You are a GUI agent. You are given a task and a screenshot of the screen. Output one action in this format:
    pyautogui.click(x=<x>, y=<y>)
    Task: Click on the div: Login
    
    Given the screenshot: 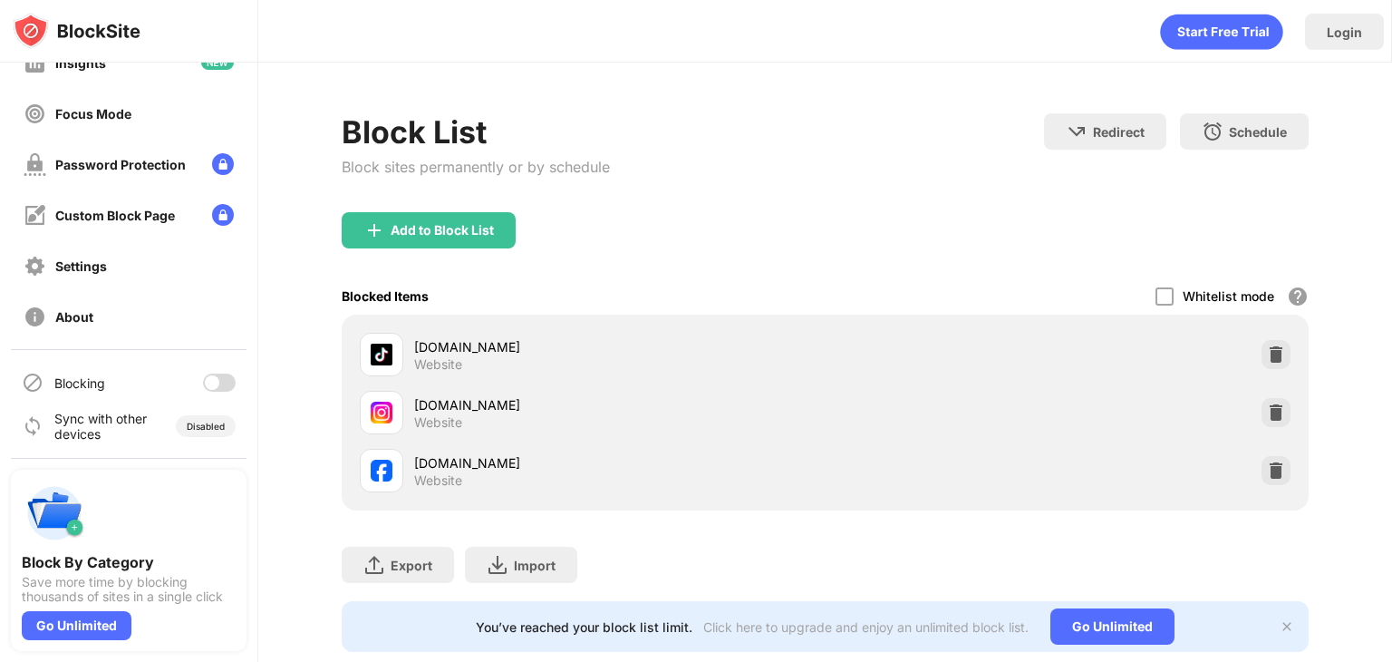 What is the action you would take?
    pyautogui.click(x=1344, y=32)
    